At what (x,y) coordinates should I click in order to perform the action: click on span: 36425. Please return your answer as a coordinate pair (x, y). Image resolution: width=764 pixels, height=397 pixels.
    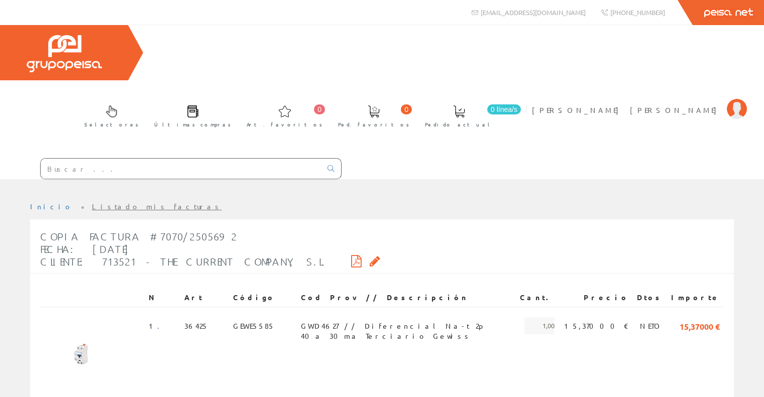
    Looking at the image, I should click on (196, 326).